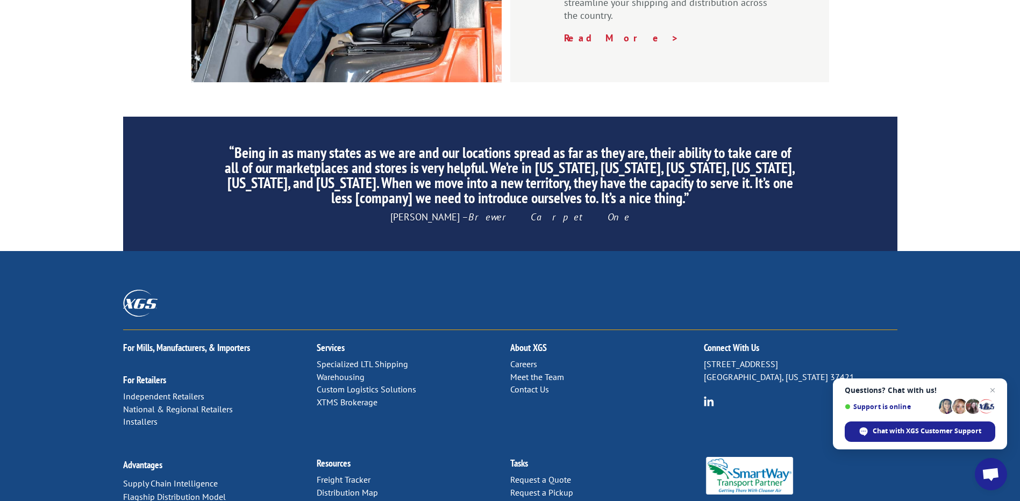  Describe the element at coordinates (333, 463) in the screenshot. I see `a: Resources` at that location.